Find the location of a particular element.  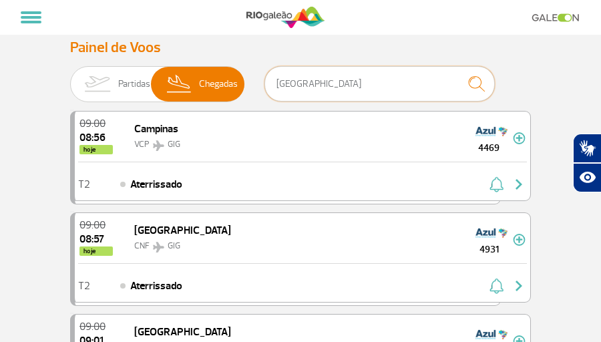

div: Plugin de acessibilidade da Hand Talk. is located at coordinates (587, 163).